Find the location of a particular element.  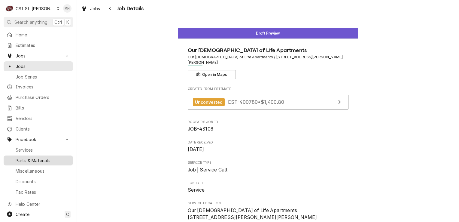

span: Pricebook is located at coordinates (38, 139).